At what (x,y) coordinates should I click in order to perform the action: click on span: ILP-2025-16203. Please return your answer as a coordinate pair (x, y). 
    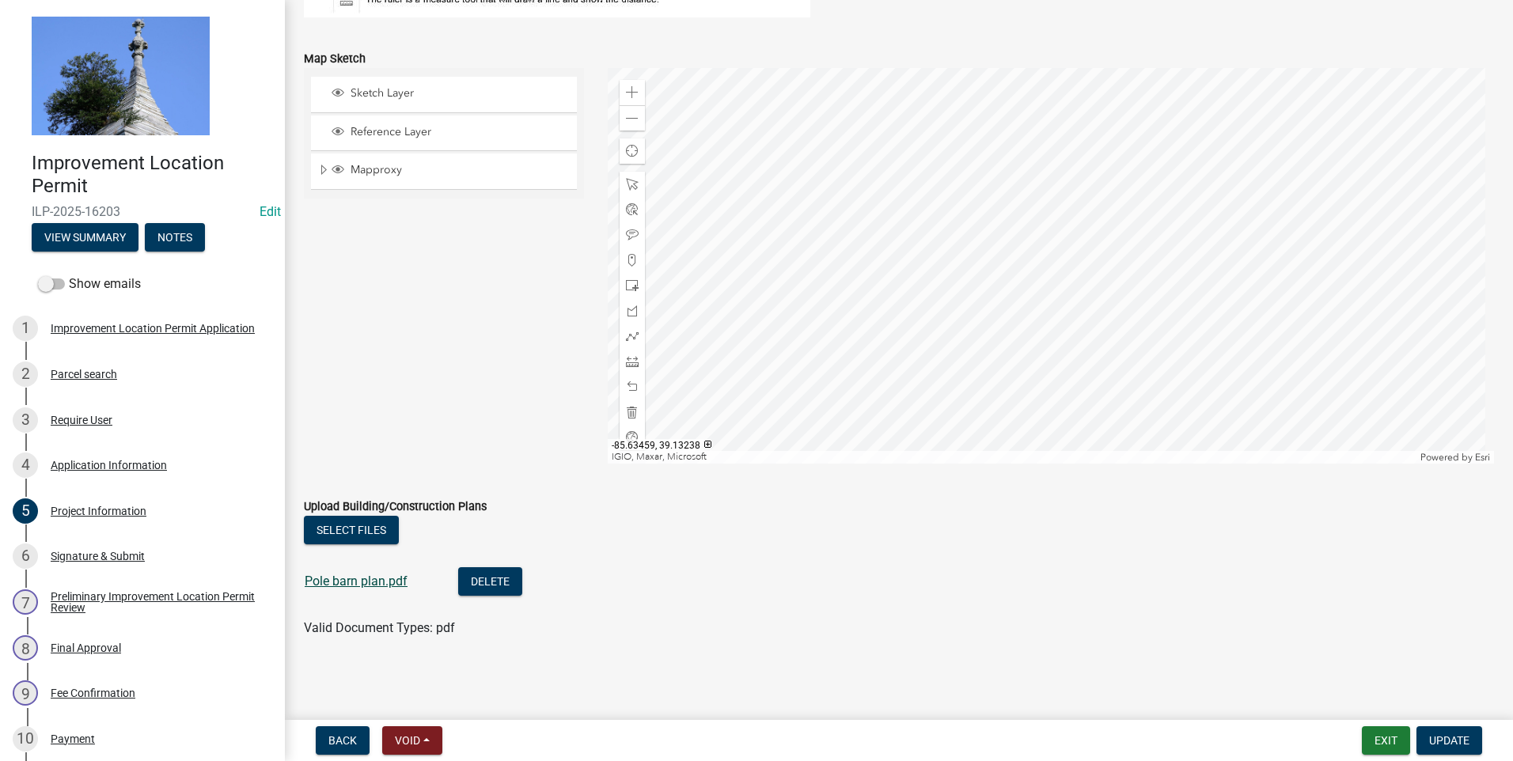
    Looking at the image, I should click on (142, 211).